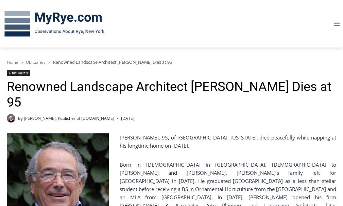 Image resolution: width=343 pixels, height=206 pixels. I want to click on span: Home, so click(13, 62).